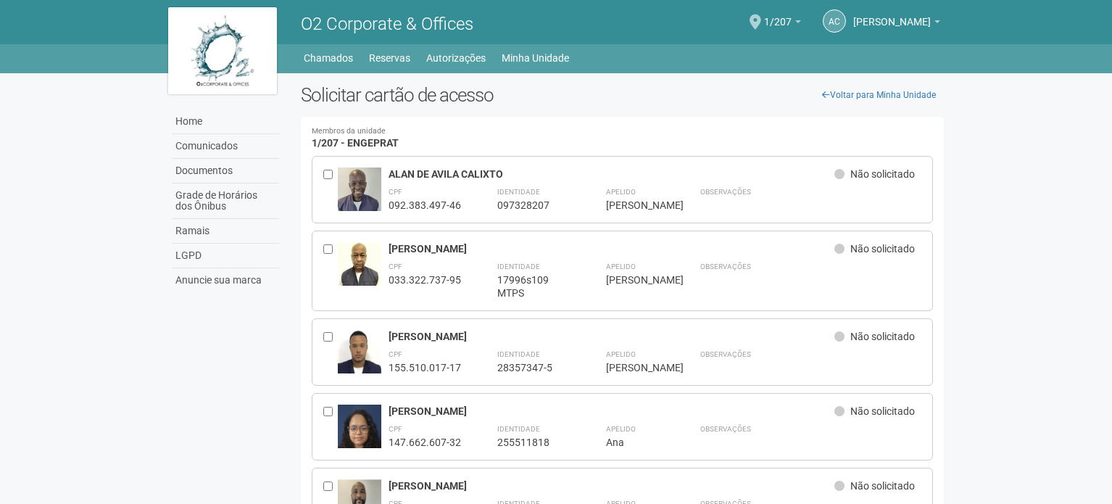 This screenshot has width=1112, height=504. What do you see at coordinates (533, 205) in the screenshot?
I see `div: 097328207` at bounding box center [533, 205].